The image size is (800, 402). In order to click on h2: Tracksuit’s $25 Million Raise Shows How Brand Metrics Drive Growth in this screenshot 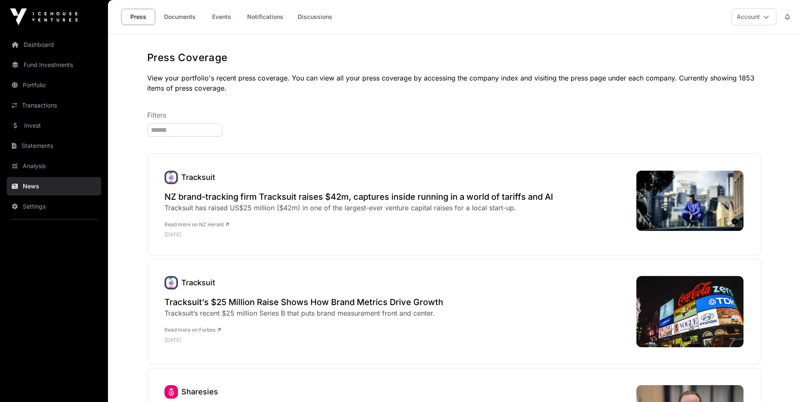, I will do `click(304, 303)`.